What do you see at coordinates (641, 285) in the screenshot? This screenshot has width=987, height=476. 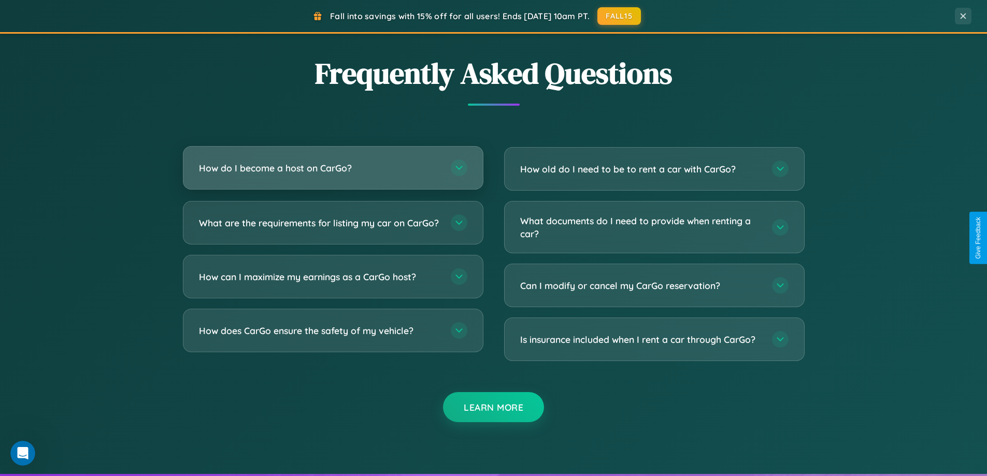 I see `h3: Can I modify or cancel my CarGo reservation?` at bounding box center [641, 285].